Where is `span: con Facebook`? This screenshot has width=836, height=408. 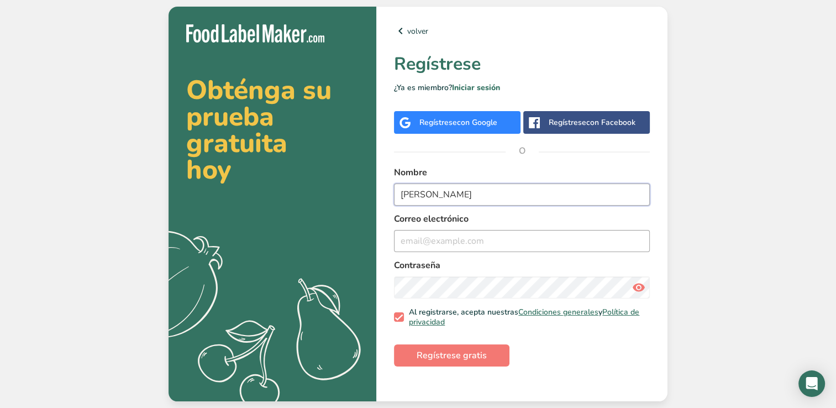 span: con Facebook is located at coordinates (611, 122).